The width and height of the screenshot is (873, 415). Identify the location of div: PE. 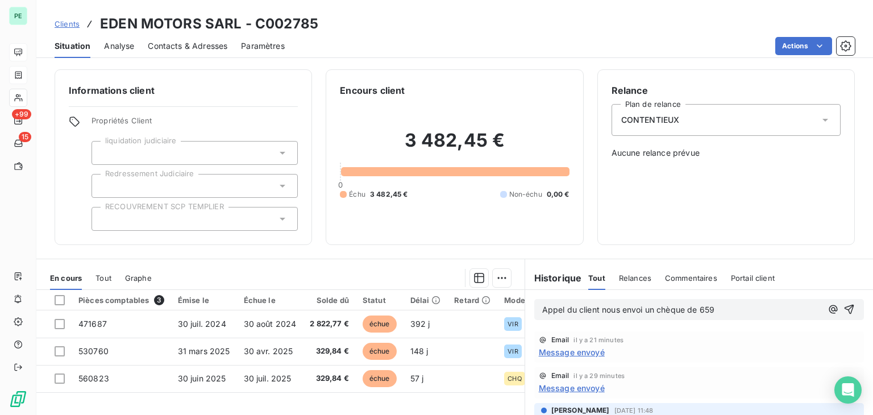
(18, 16).